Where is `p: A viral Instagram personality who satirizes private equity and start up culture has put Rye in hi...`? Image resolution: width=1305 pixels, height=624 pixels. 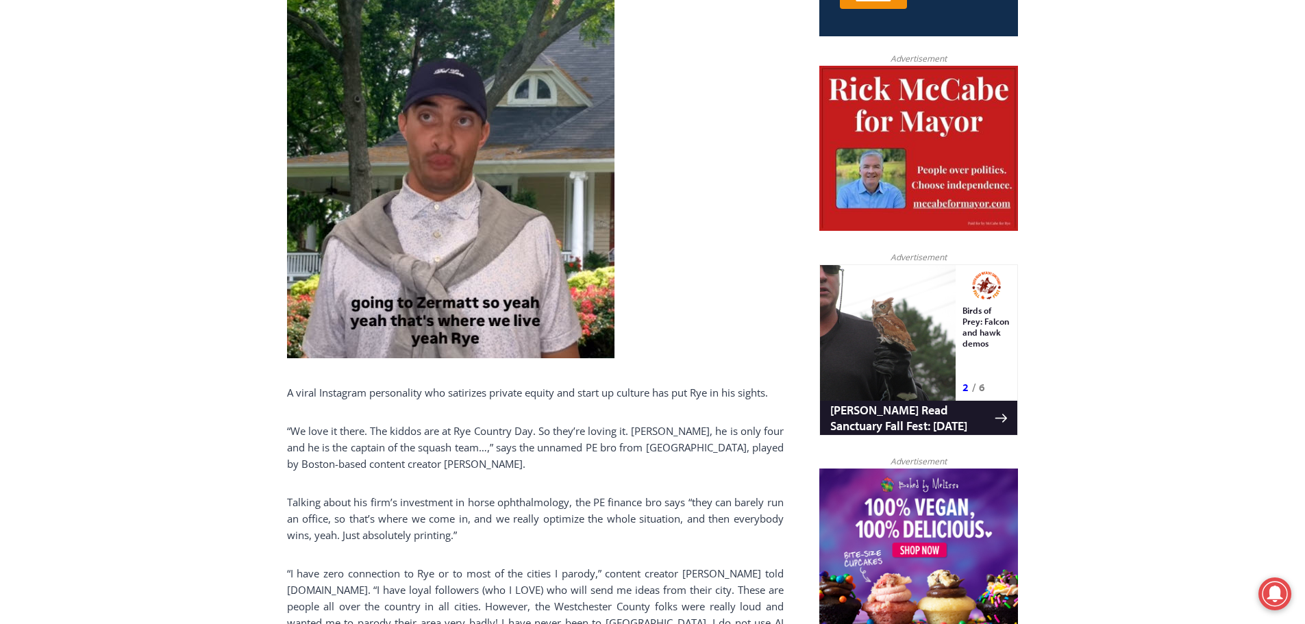
p: A viral Instagram personality who satirizes private equity and start up culture has put Rye in hi... is located at coordinates (535, 393).